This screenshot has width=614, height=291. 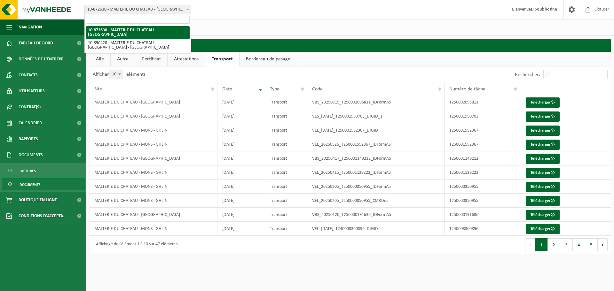 I want to click on button: 4, so click(x=579, y=245).